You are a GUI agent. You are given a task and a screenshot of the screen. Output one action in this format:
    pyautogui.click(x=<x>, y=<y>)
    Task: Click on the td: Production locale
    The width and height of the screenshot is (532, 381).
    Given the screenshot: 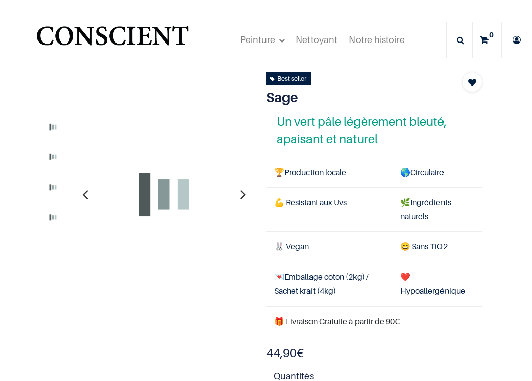 What is the action you would take?
    pyautogui.click(x=329, y=172)
    